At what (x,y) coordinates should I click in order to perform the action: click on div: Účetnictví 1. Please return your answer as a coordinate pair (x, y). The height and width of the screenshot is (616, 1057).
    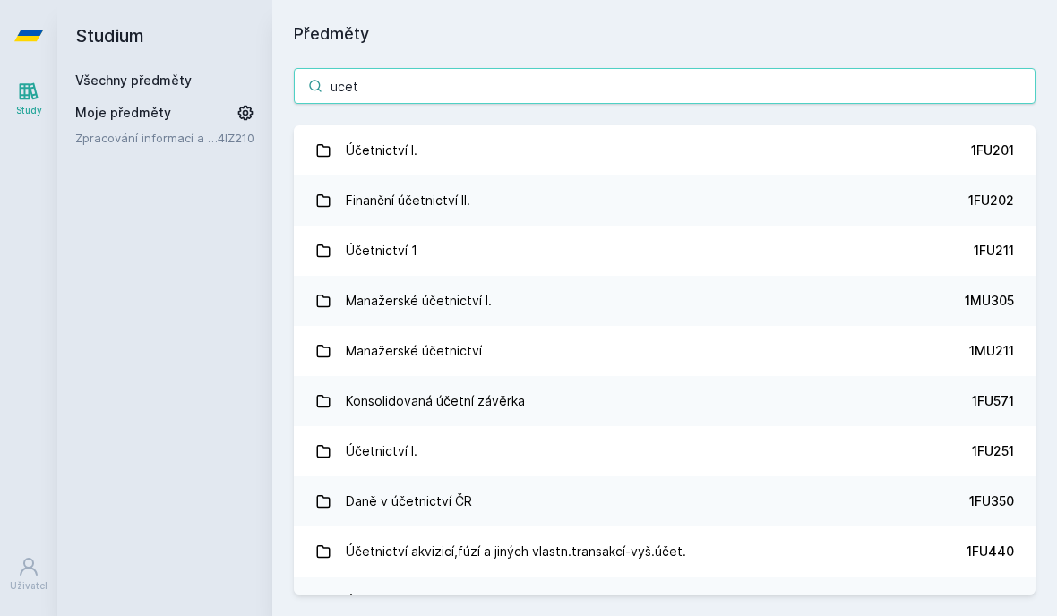
    Looking at the image, I should click on (381, 251).